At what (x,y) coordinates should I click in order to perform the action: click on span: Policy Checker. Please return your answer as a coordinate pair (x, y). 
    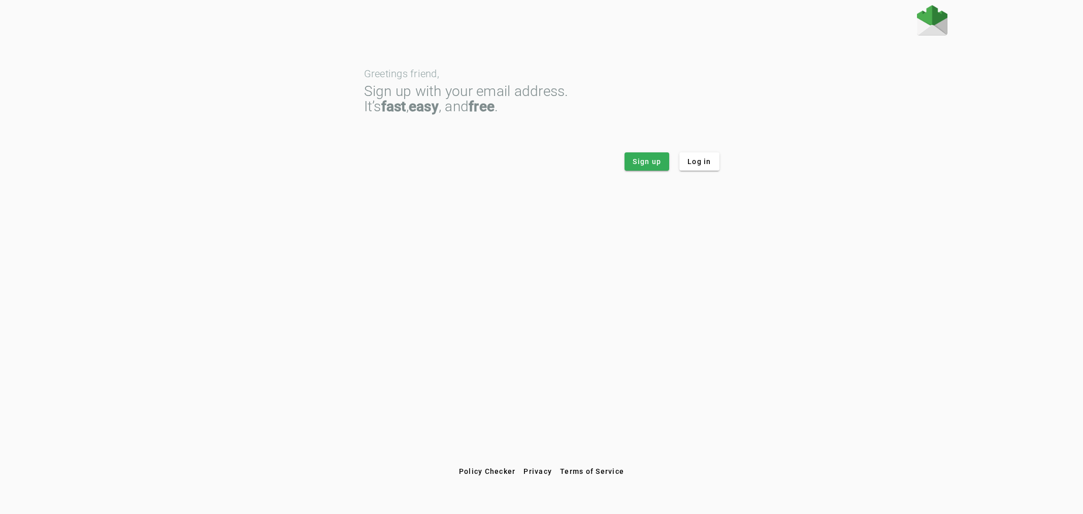
    Looking at the image, I should click on (487, 471).